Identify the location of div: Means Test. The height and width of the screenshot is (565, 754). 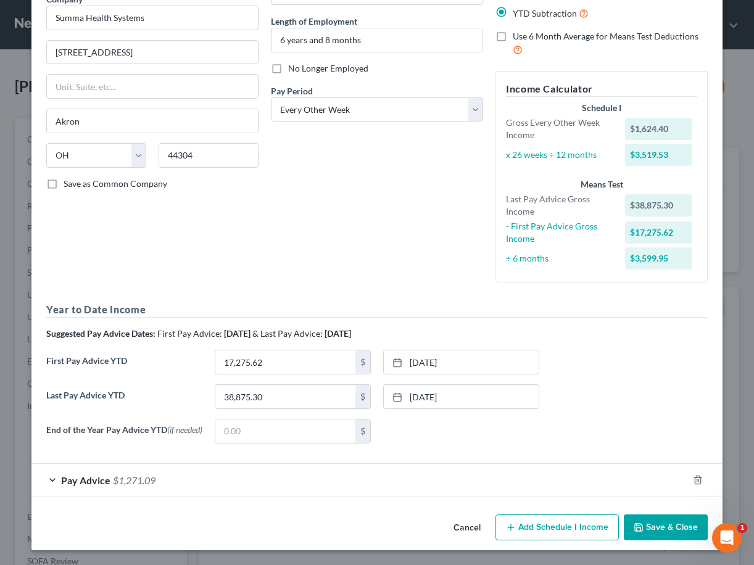
(602, 184).